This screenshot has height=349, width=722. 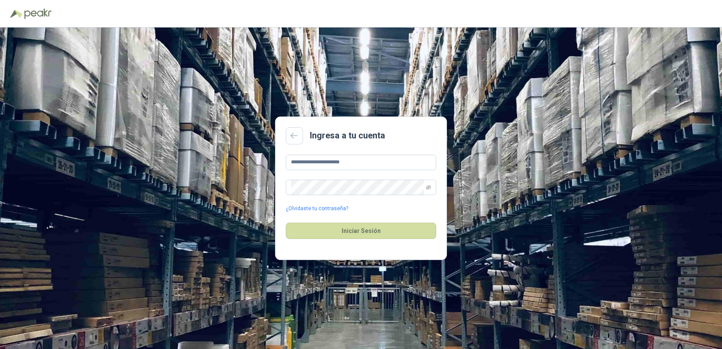 What do you see at coordinates (347, 135) in the screenshot?
I see `h2: Ingresa a tu cuenta` at bounding box center [347, 135].